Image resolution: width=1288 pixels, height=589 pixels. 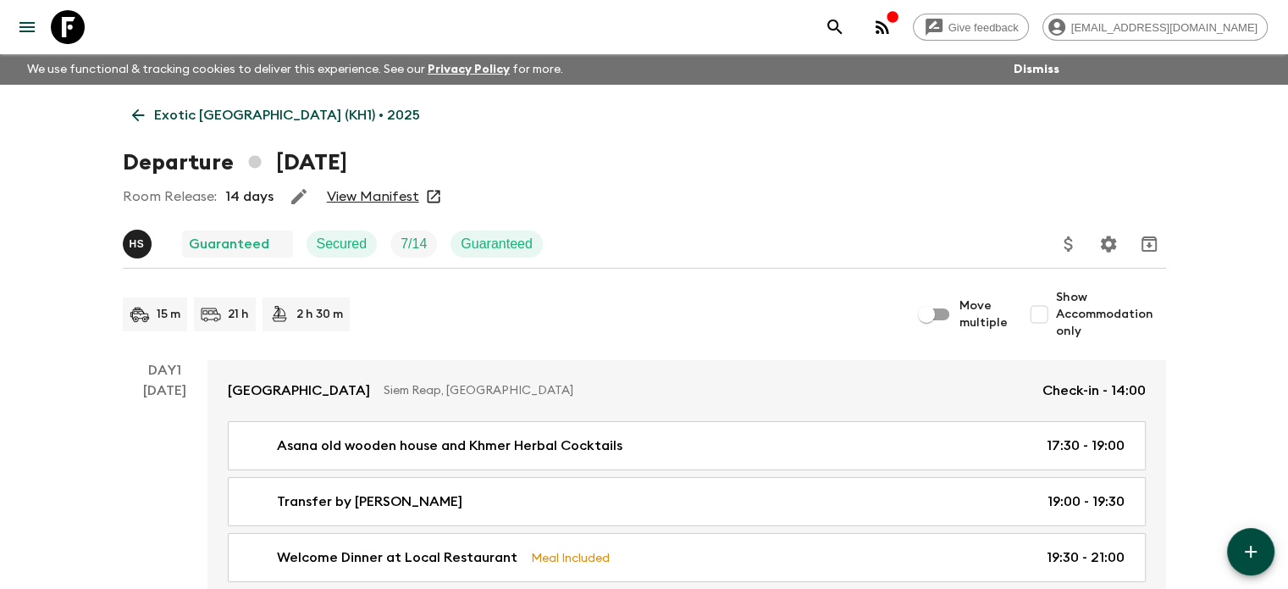 I want to click on button: search adventures, so click(x=835, y=27).